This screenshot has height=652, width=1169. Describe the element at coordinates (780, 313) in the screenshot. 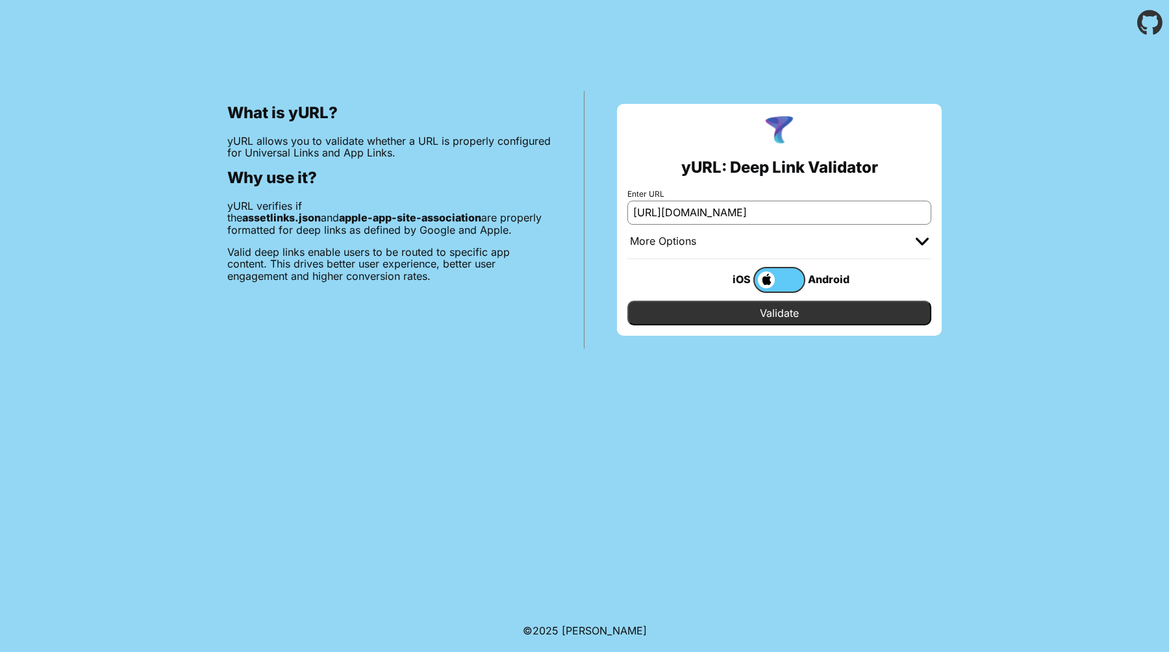

I see `input: Validate` at that location.